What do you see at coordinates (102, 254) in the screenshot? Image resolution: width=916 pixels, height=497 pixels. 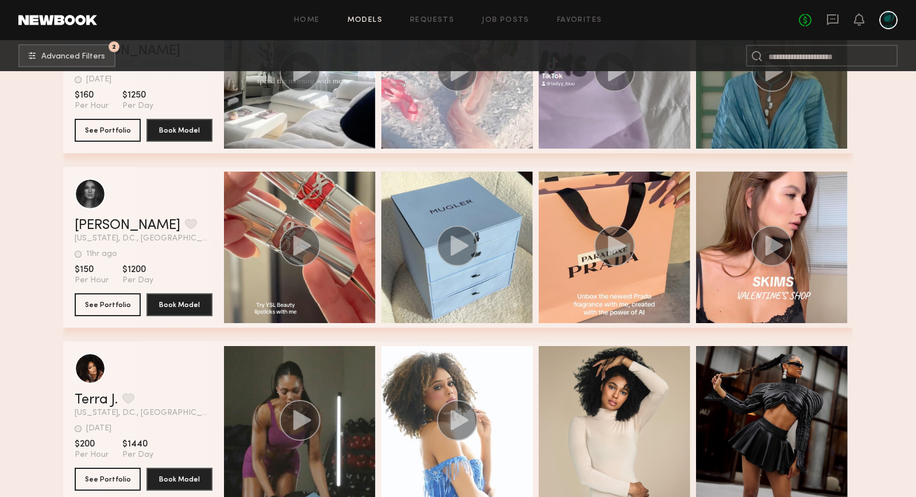 I see `div: 11hr ago` at bounding box center [102, 254].